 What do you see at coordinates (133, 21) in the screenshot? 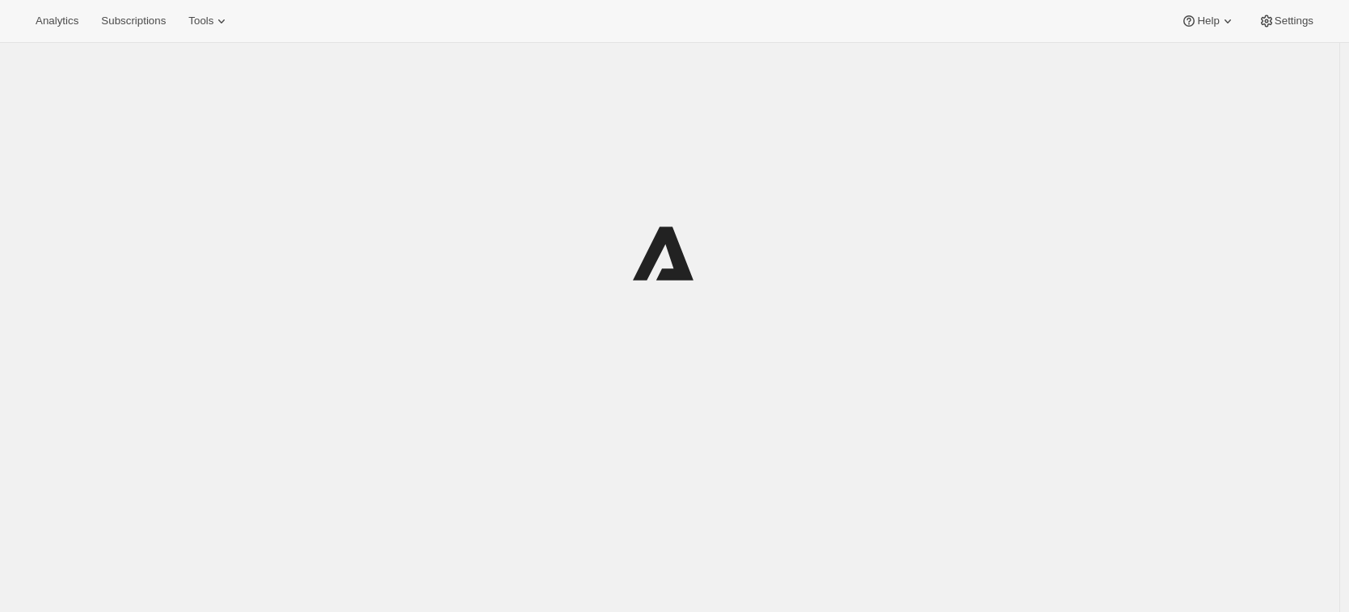
I see `button: Subscriptions` at bounding box center [133, 21].